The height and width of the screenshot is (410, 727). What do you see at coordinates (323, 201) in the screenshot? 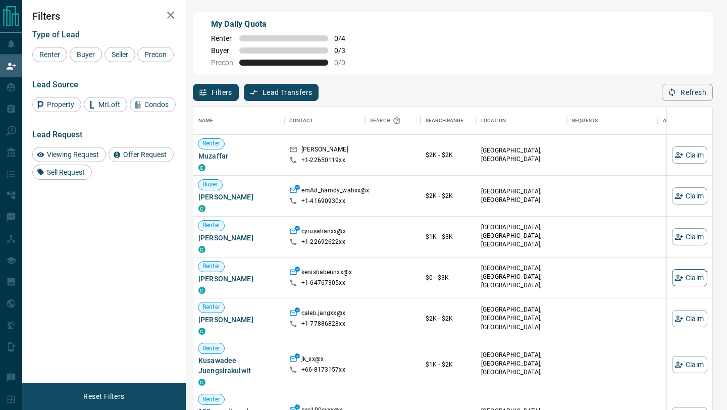
I see `p: +1- 41690930xx` at bounding box center [323, 201].